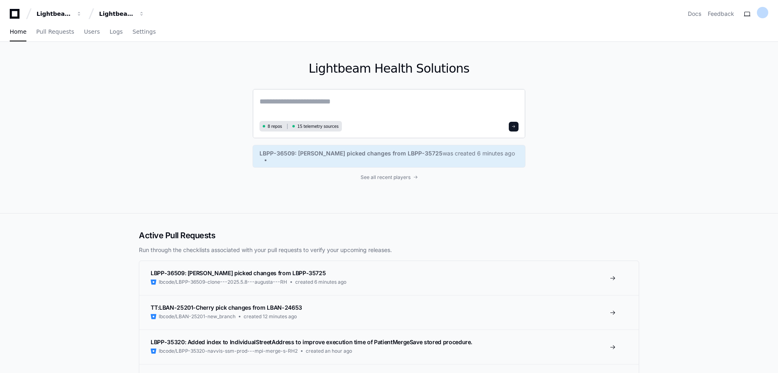 The height and width of the screenshot is (373, 778). I want to click on span: Pull Requests, so click(55, 32).